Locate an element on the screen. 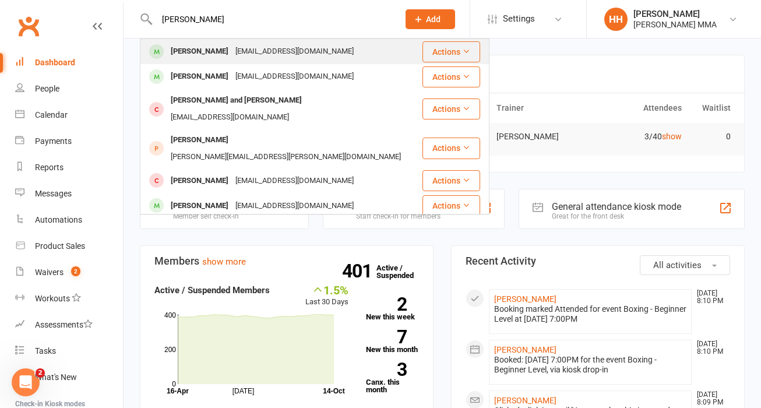  div: Staff check-in for members is located at coordinates (398, 216).